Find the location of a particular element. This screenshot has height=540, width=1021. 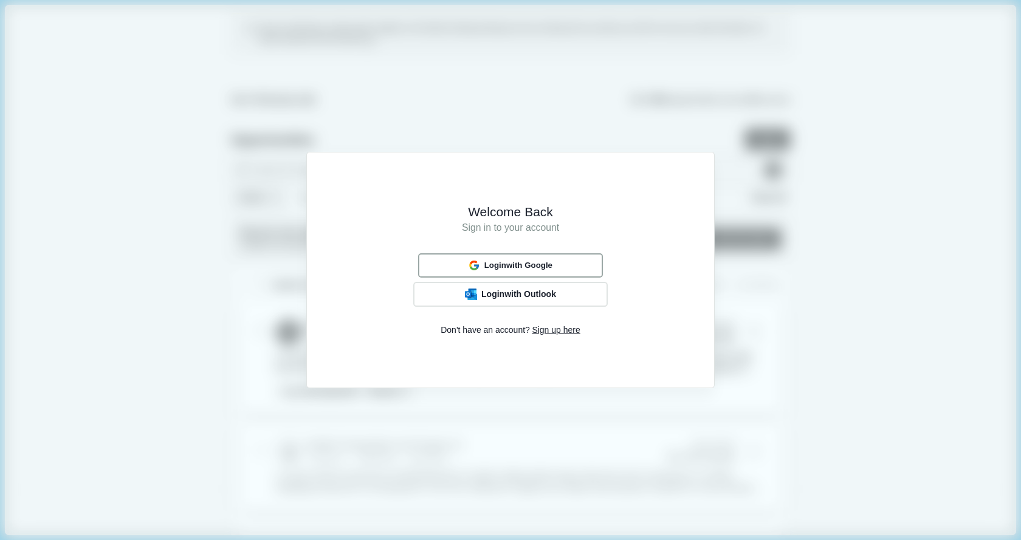

h1: Sign in to your account is located at coordinates (510, 228).